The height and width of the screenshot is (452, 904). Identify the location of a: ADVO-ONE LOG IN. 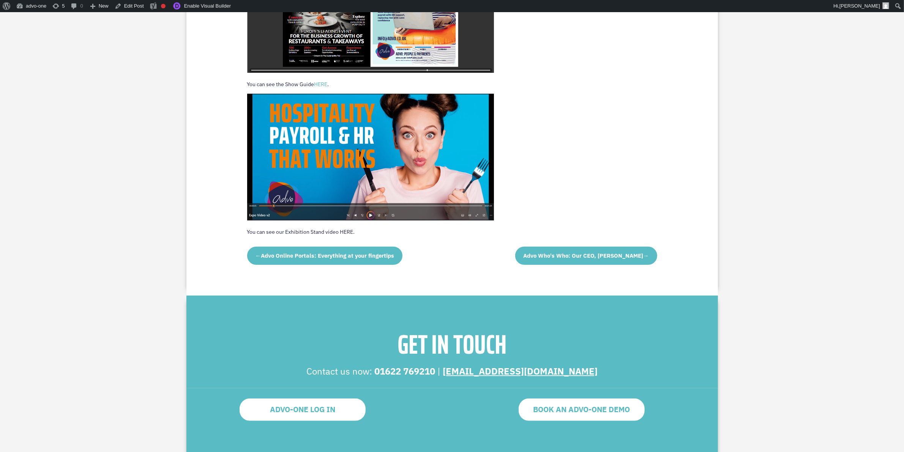
(303, 410).